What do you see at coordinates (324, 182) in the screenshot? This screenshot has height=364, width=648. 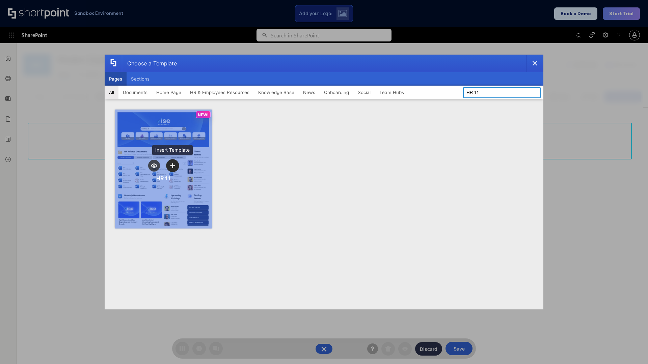 I see `div: template selector` at bounding box center [324, 182].